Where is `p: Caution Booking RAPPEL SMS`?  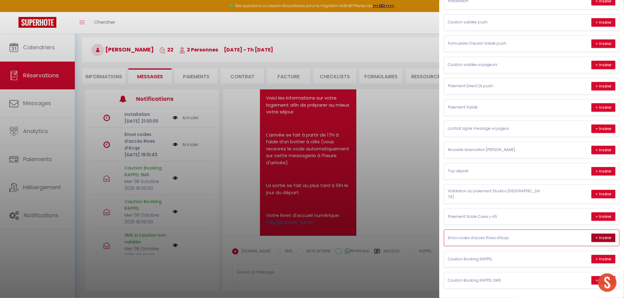
p: Caution Booking RAPPEL SMS is located at coordinates (494, 280).